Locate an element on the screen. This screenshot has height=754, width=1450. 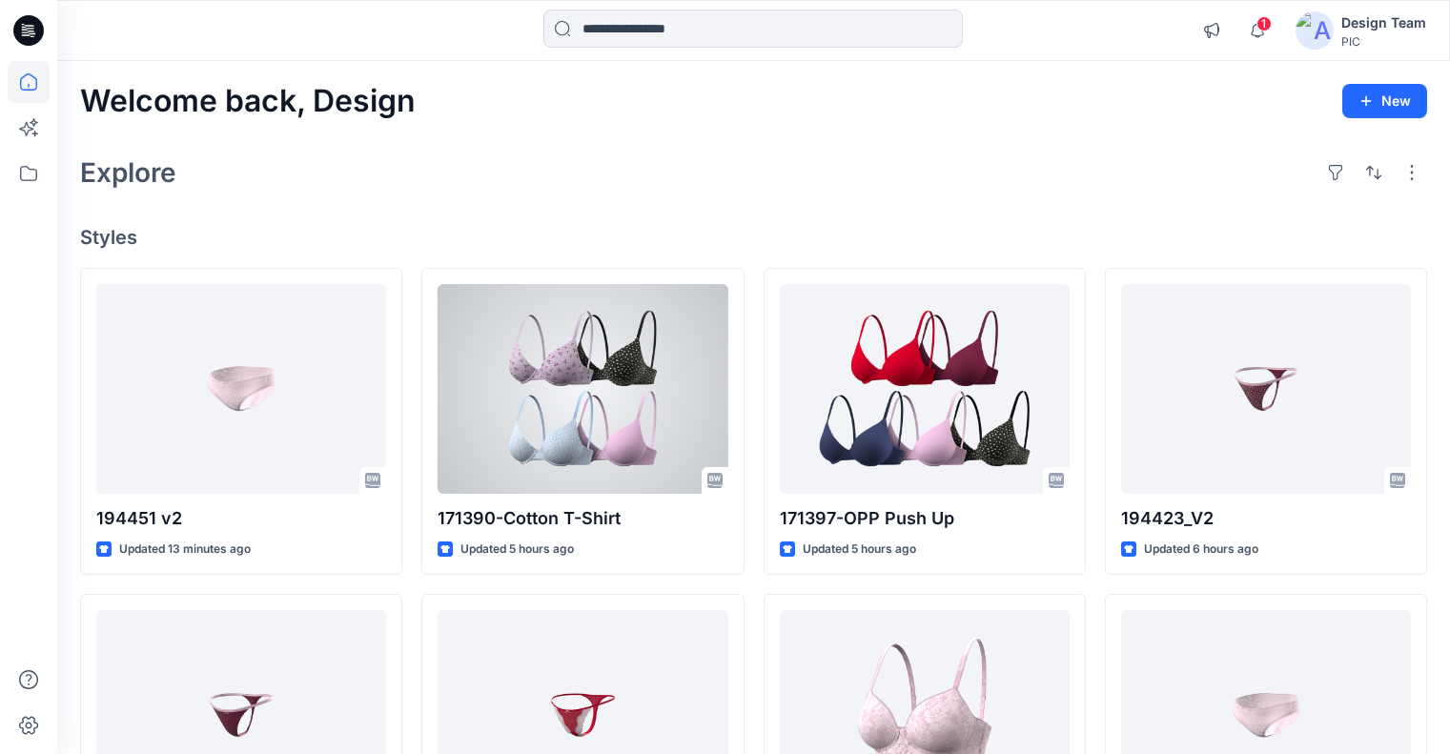
div: PIC is located at coordinates (1384, 41).